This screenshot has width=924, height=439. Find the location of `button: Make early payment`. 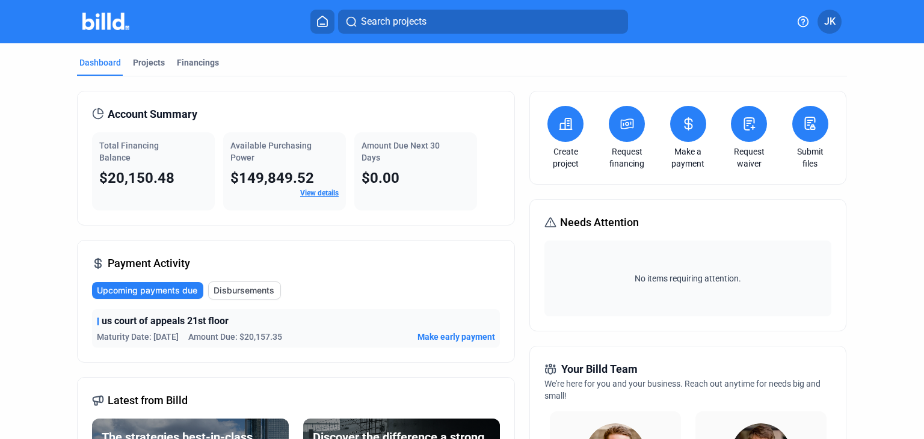

button: Make early payment is located at coordinates (456, 337).